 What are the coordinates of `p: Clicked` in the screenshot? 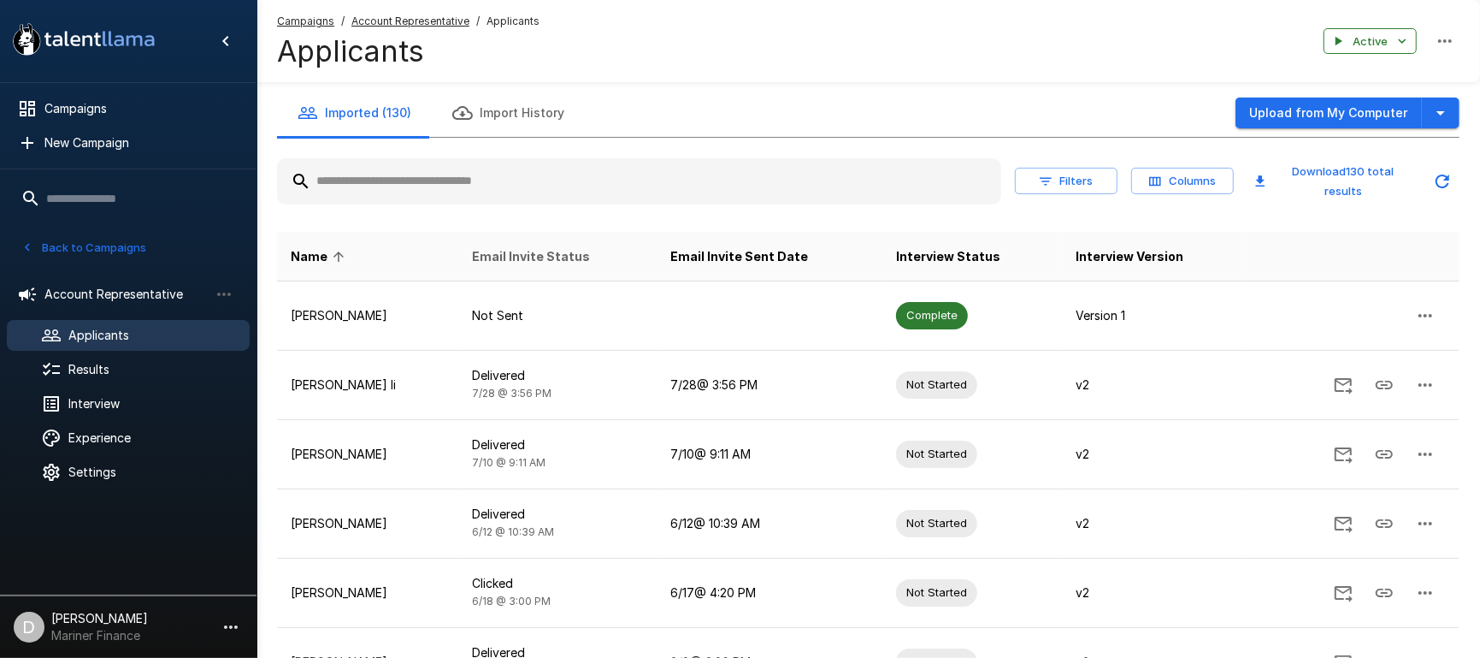 It's located at (558, 583).